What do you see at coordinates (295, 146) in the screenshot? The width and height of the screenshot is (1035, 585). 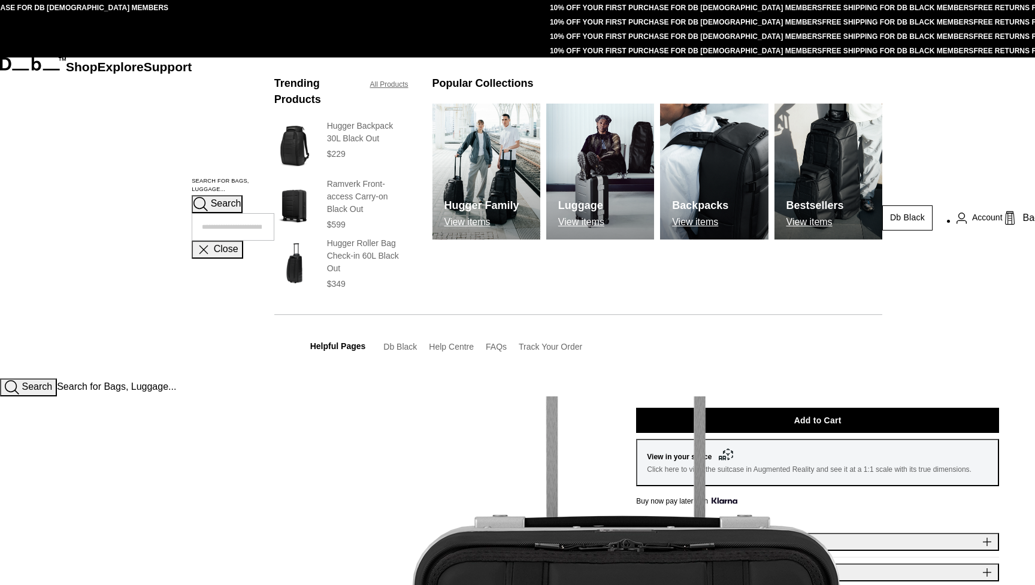 I see `img: Hugger Backpack 30L Black Out` at bounding box center [295, 146].